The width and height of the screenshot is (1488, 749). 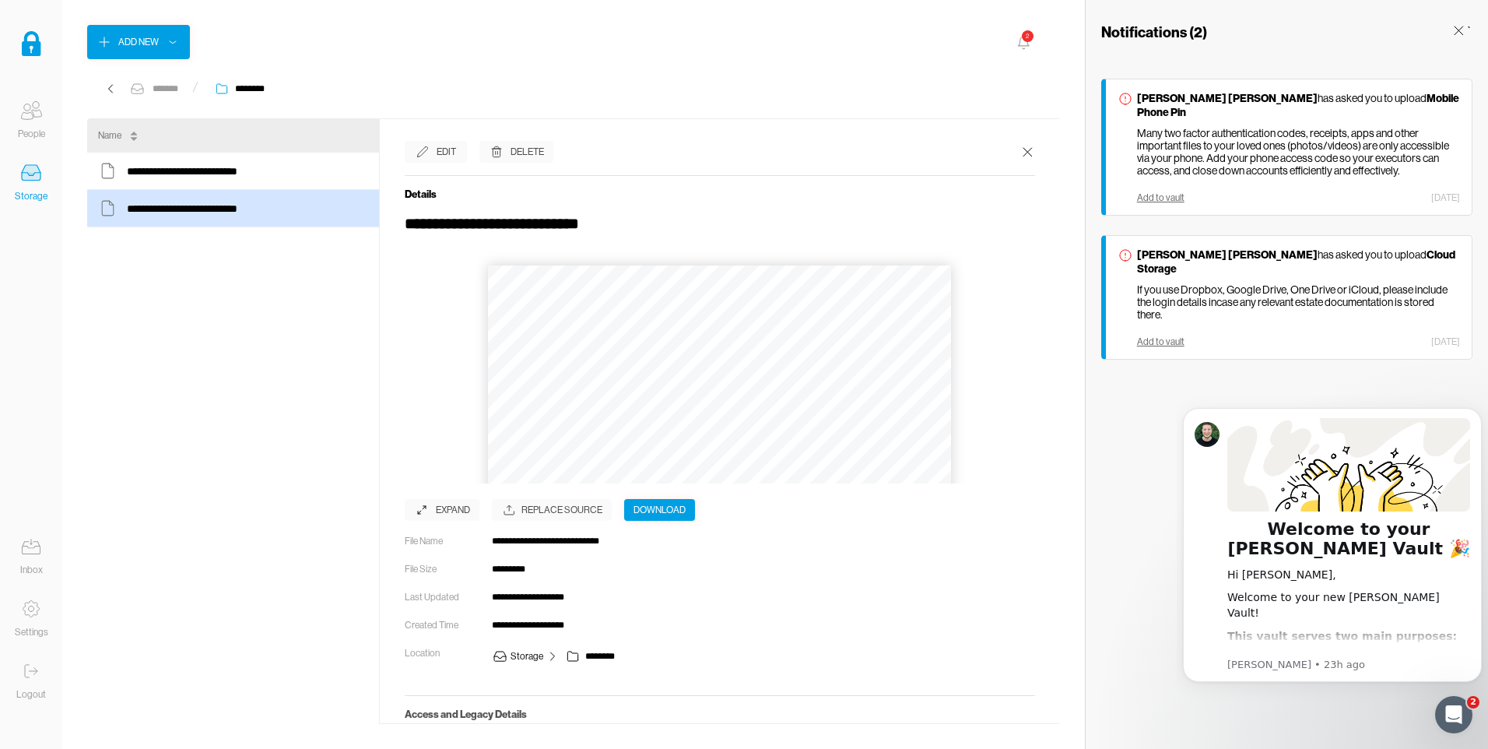 What do you see at coordinates (156, 131) in the screenshot?
I see `div: Dylan says…` at bounding box center [156, 131].